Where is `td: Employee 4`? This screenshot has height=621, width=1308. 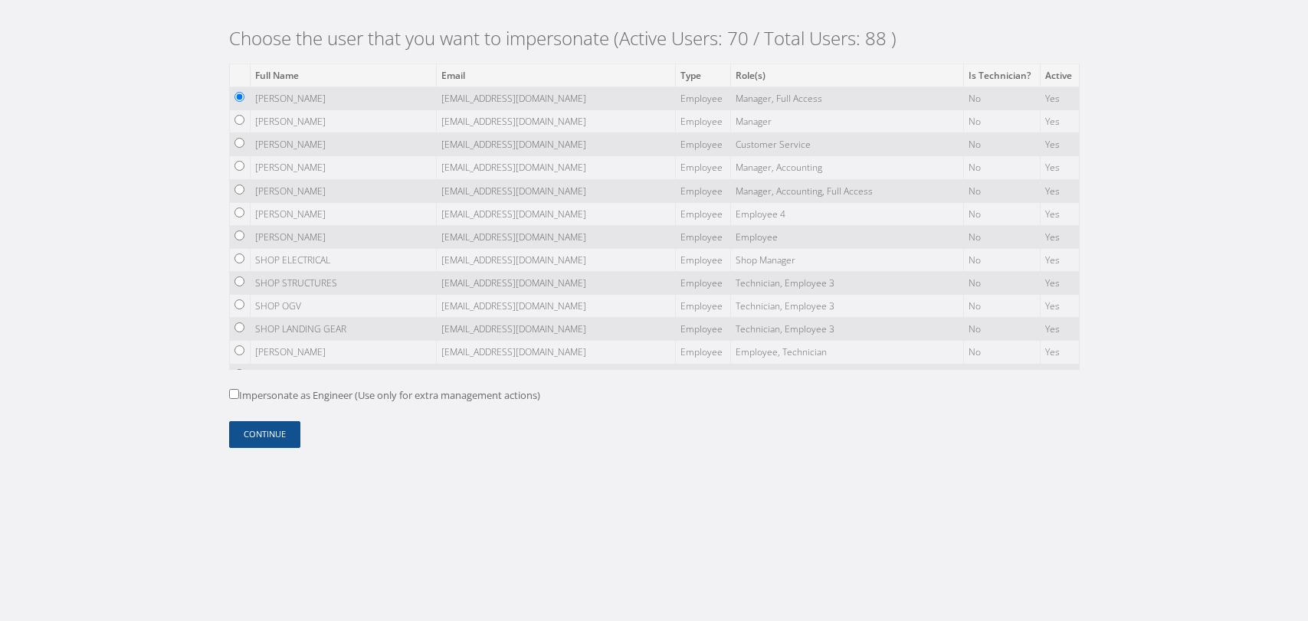
td: Employee 4 is located at coordinates (847, 214).